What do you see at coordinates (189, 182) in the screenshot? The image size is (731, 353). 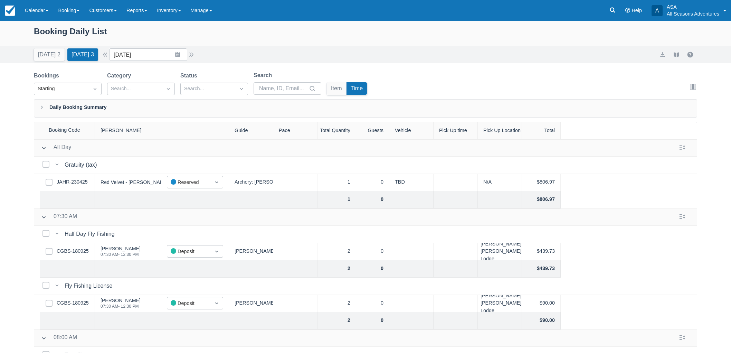 I see `div: Reserved` at bounding box center [189, 182].